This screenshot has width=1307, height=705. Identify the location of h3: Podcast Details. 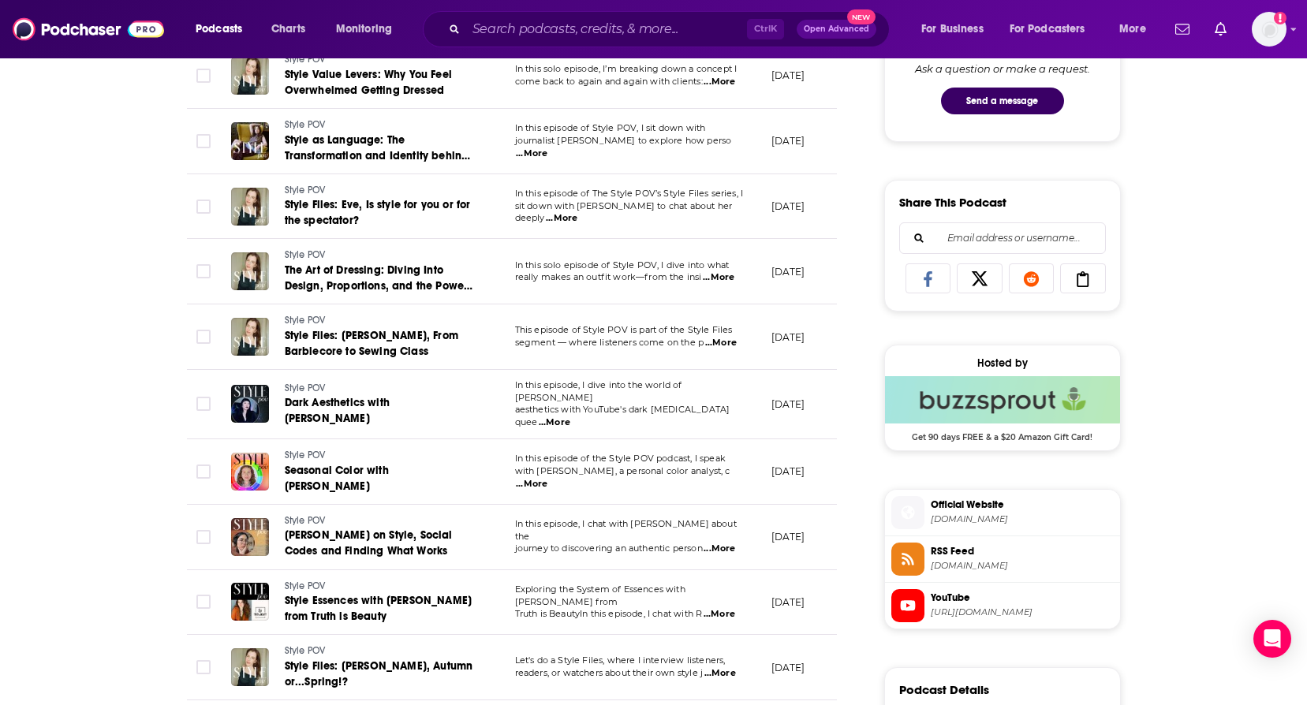
(944, 690).